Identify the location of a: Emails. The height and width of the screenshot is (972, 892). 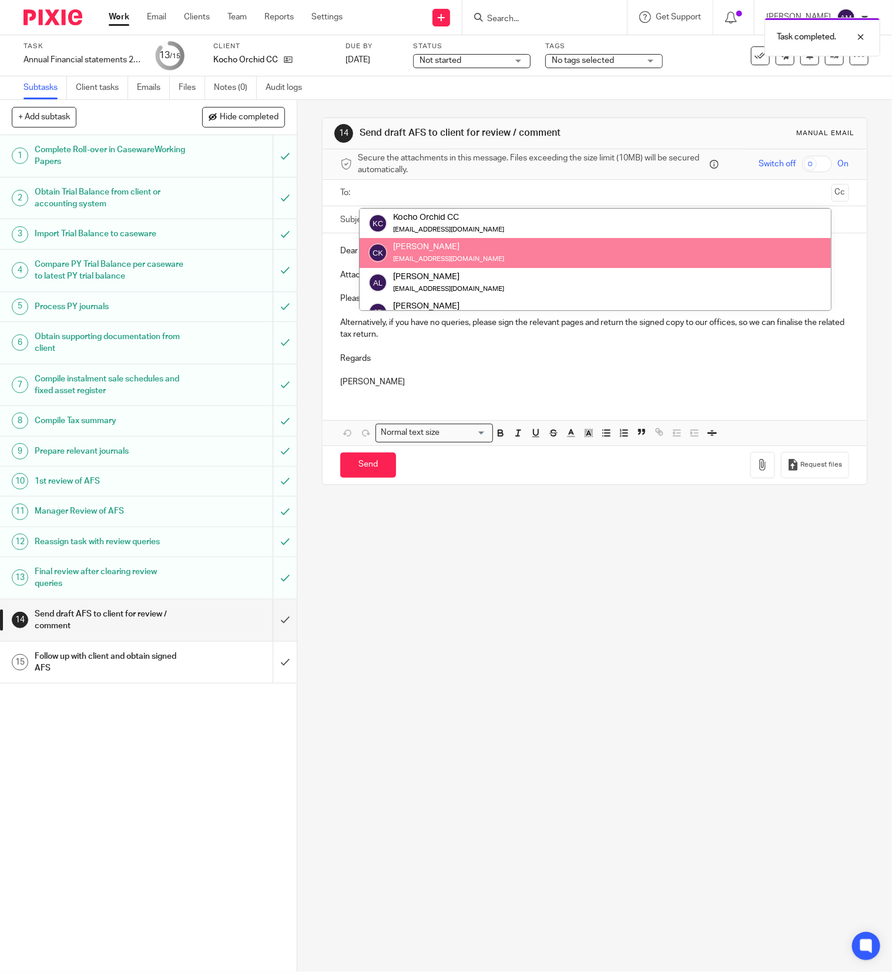
(153, 88).